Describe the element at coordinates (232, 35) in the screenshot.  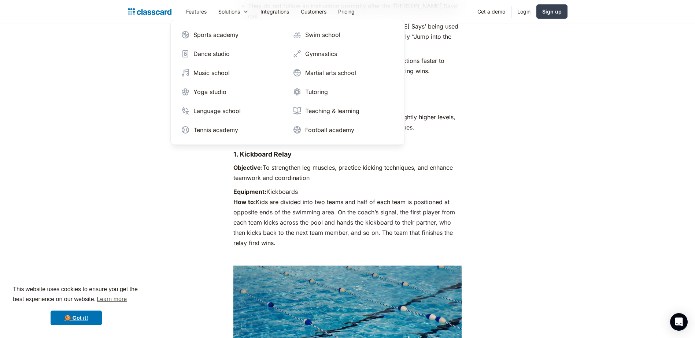
I see `a: Sports academy` at that location.